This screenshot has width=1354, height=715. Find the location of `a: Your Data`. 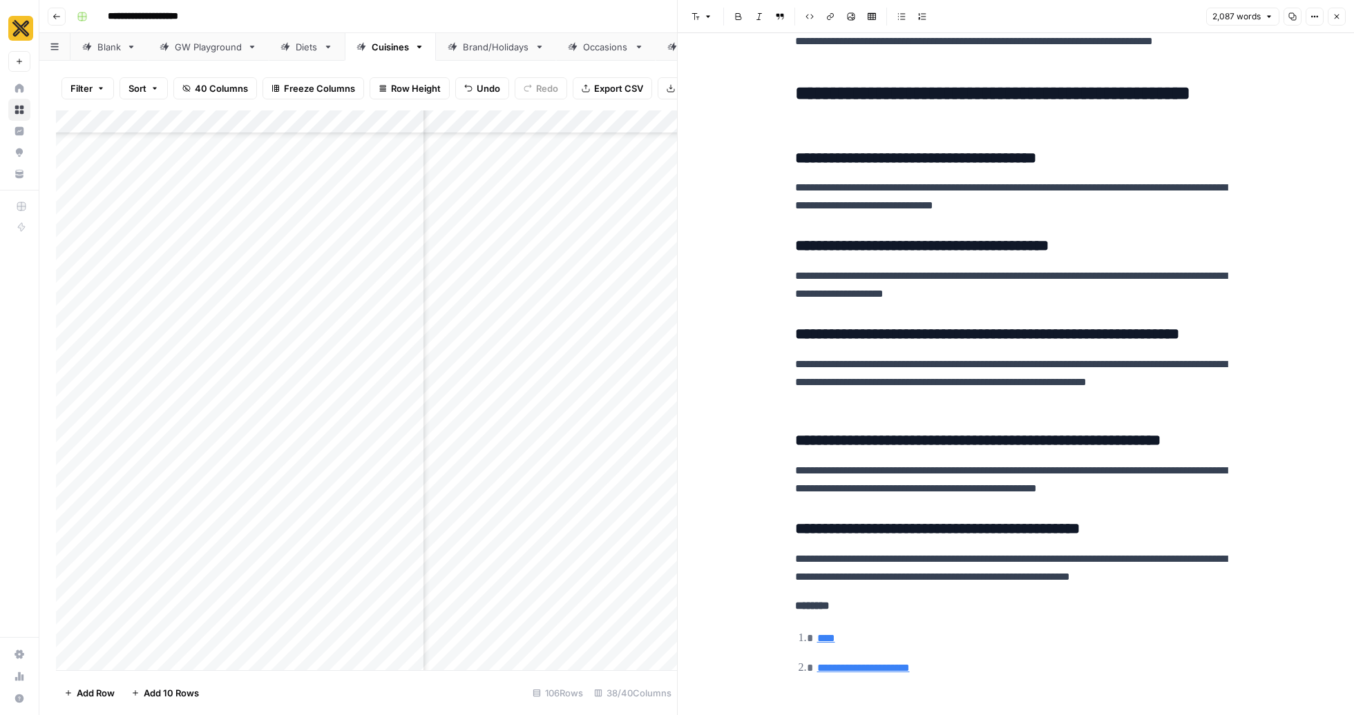

a: Your Data is located at coordinates (19, 174).